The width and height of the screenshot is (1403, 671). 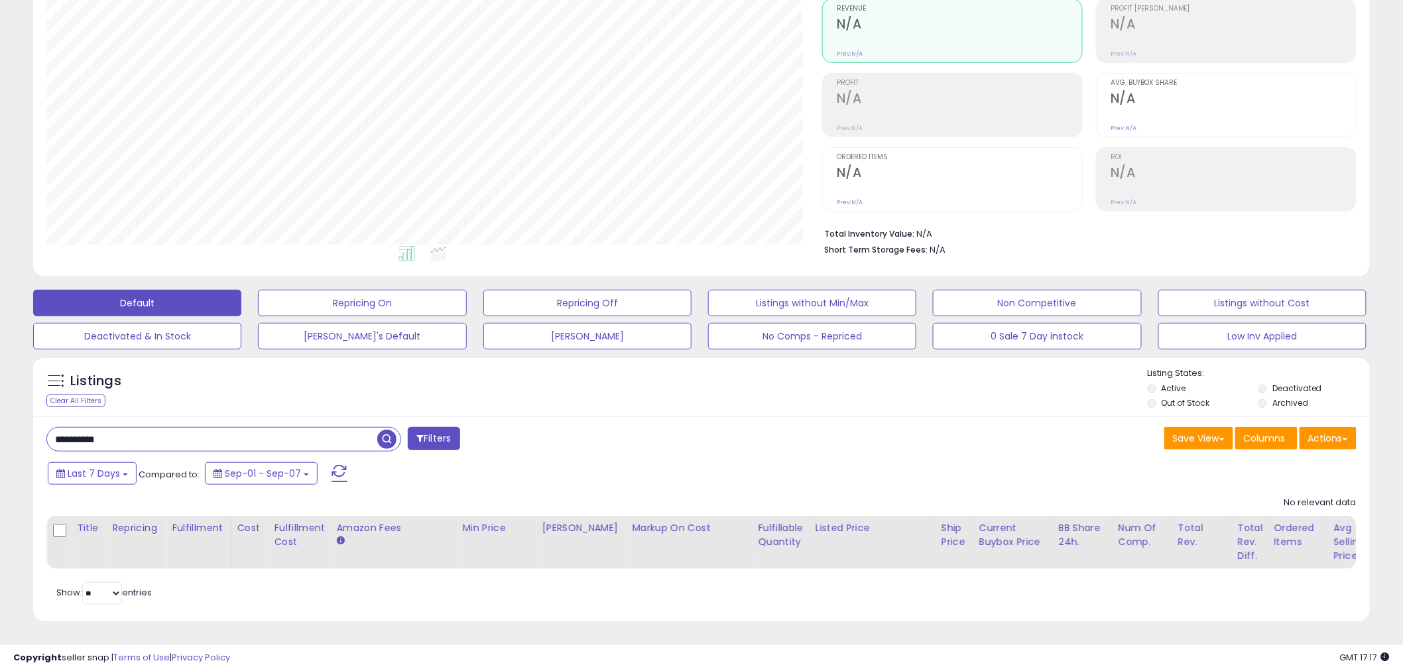 What do you see at coordinates (95, 381) in the screenshot?
I see `h5: Listings` at bounding box center [95, 381].